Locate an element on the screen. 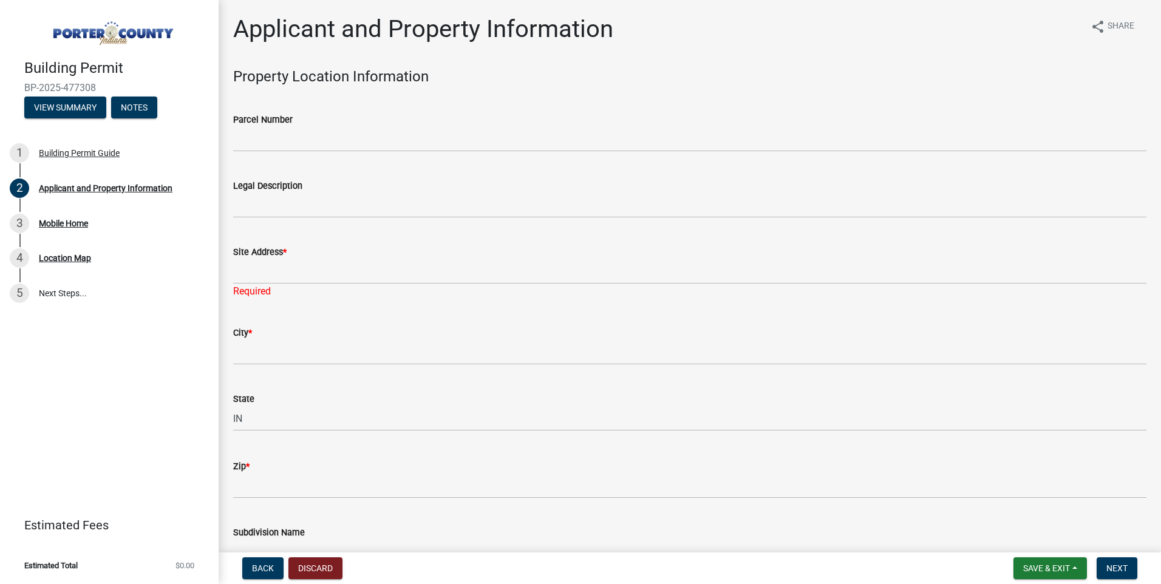  span: Share is located at coordinates (1121, 27).